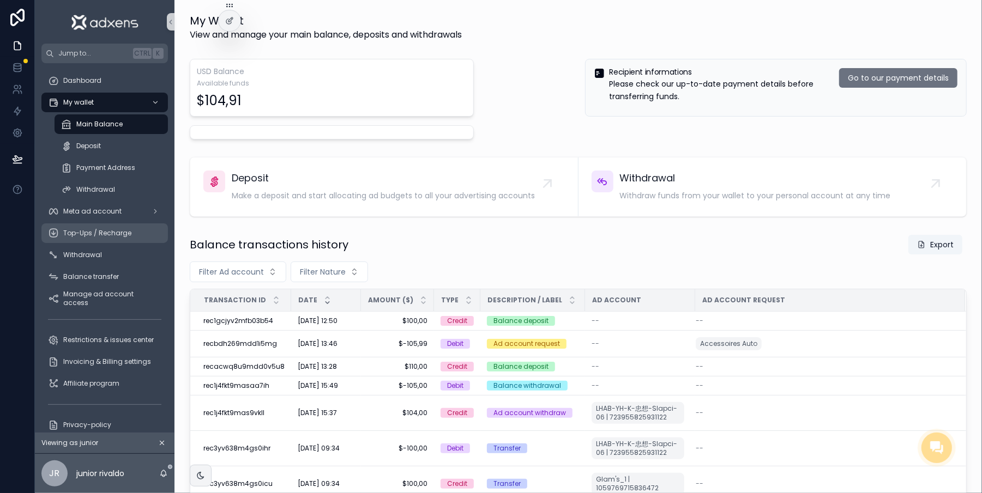  What do you see at coordinates (743, 300) in the screenshot?
I see `span: Ad account request` at bounding box center [743, 300].